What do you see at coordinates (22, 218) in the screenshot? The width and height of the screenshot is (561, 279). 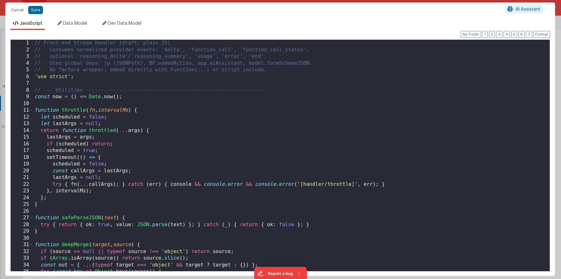 I see `div: 27` at bounding box center [22, 218].